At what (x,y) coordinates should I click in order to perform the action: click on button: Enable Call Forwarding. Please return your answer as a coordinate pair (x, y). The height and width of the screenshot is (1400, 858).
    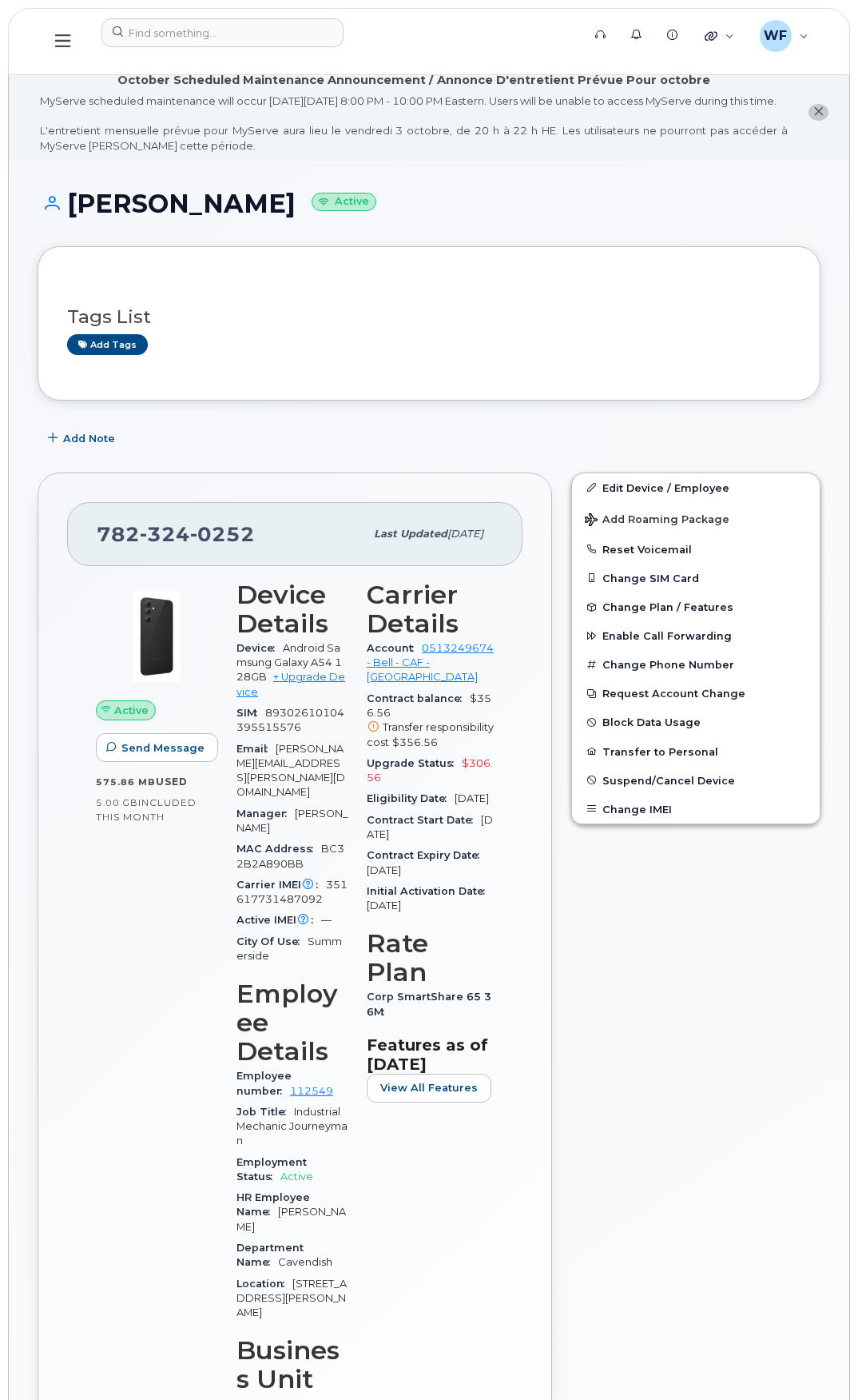
    Looking at the image, I should click on (696, 635).